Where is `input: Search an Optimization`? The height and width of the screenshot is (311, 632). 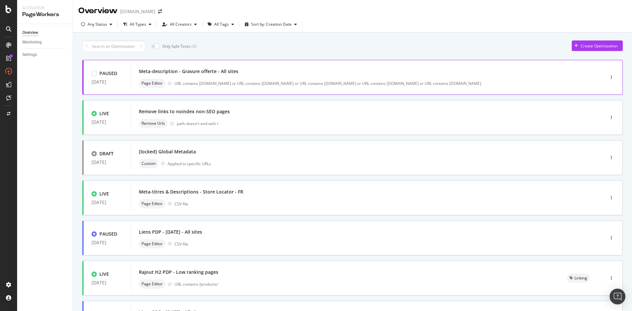
input: Search an Optimization is located at coordinates (114, 46).